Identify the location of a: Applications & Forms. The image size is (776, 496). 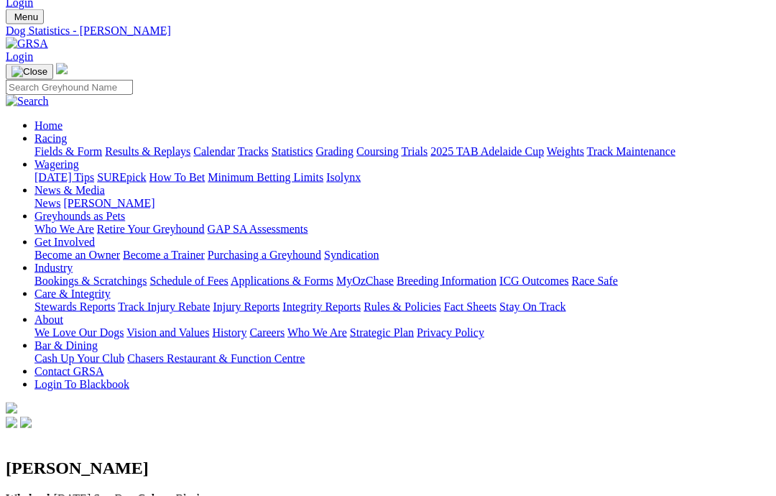
(282, 280).